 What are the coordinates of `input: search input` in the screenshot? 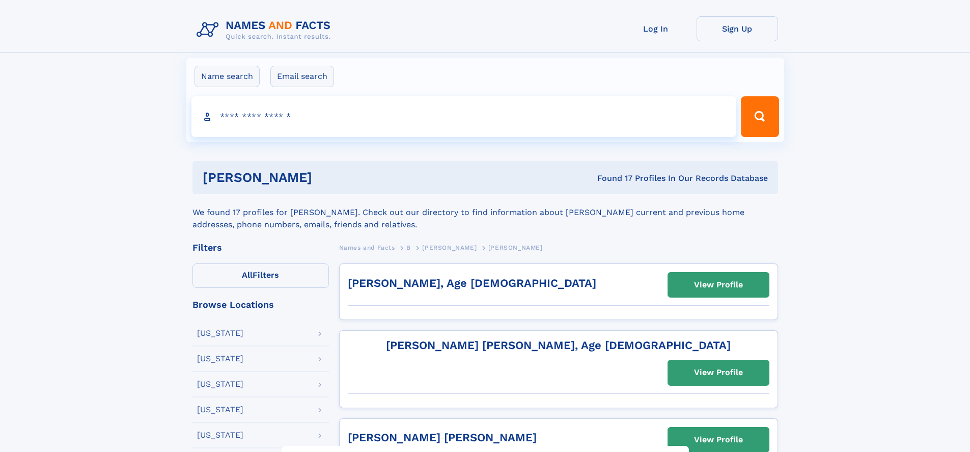 It's located at (464, 117).